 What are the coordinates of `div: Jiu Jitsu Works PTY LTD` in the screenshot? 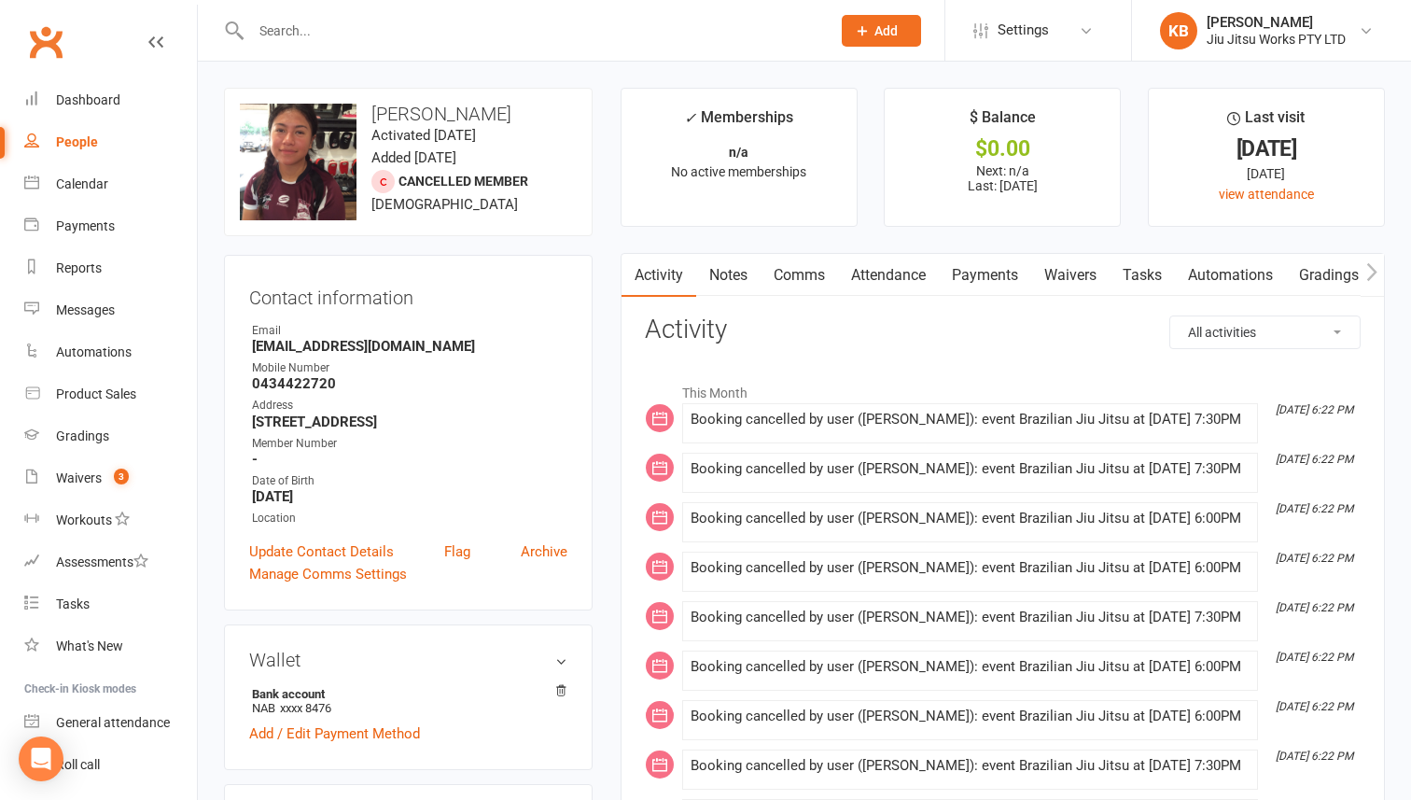 It's located at (1276, 39).